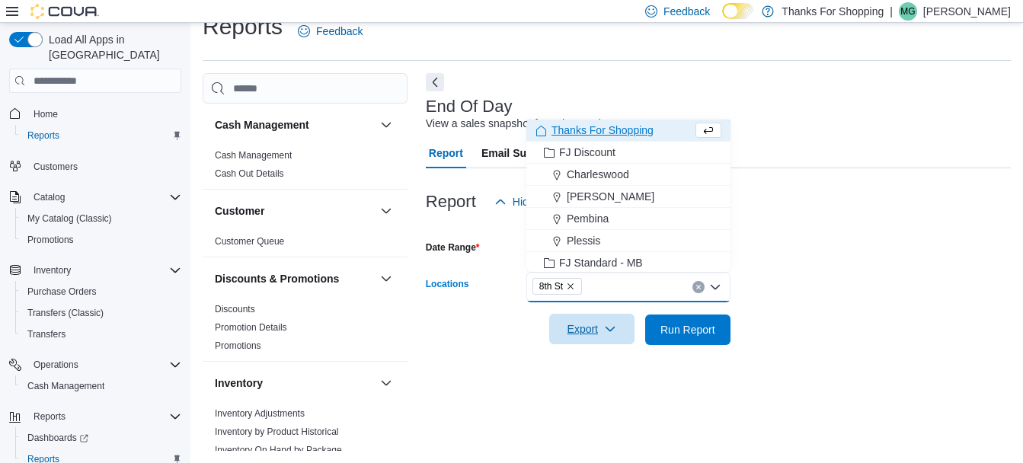 This screenshot has height=463, width=1023. What do you see at coordinates (101, 292) in the screenshot?
I see `button: Purchase Orders` at bounding box center [101, 292].